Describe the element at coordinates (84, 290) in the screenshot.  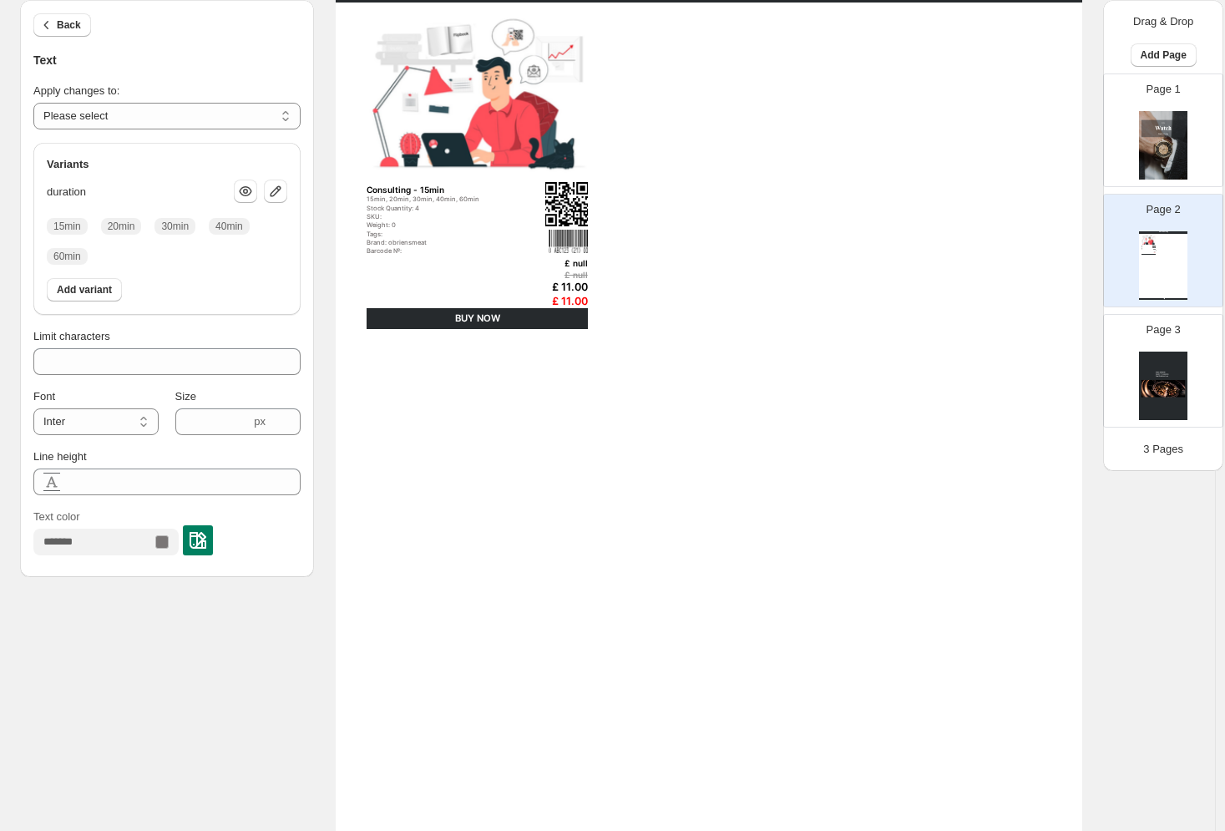
I see `span: Add variant` at that location.